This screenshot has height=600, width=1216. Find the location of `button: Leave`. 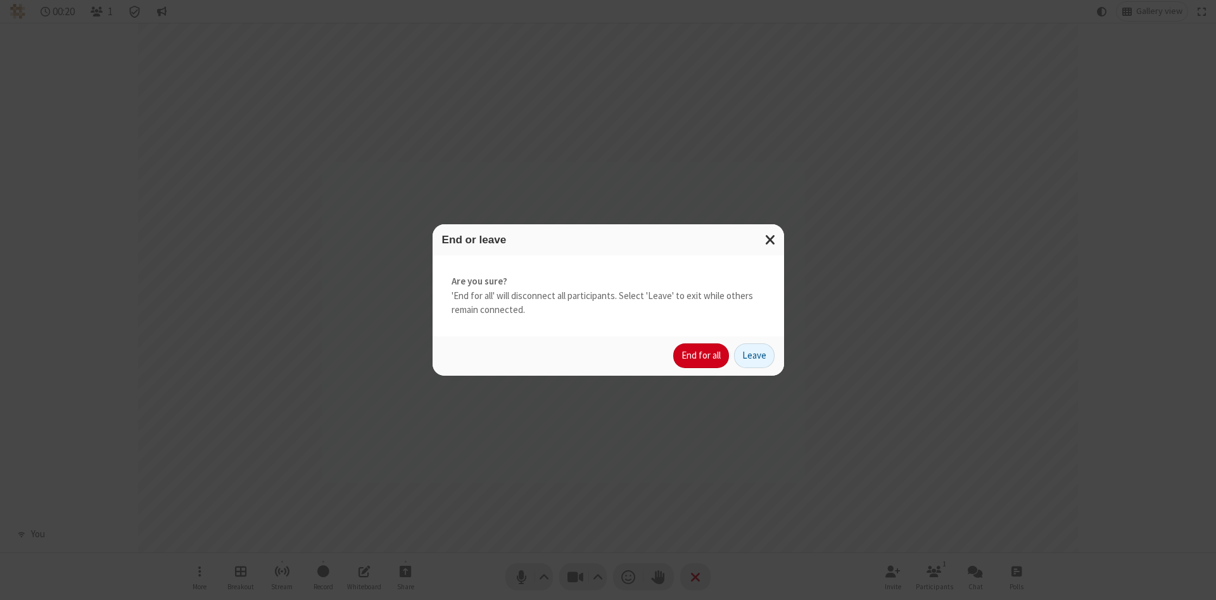

button: Leave is located at coordinates (754, 356).